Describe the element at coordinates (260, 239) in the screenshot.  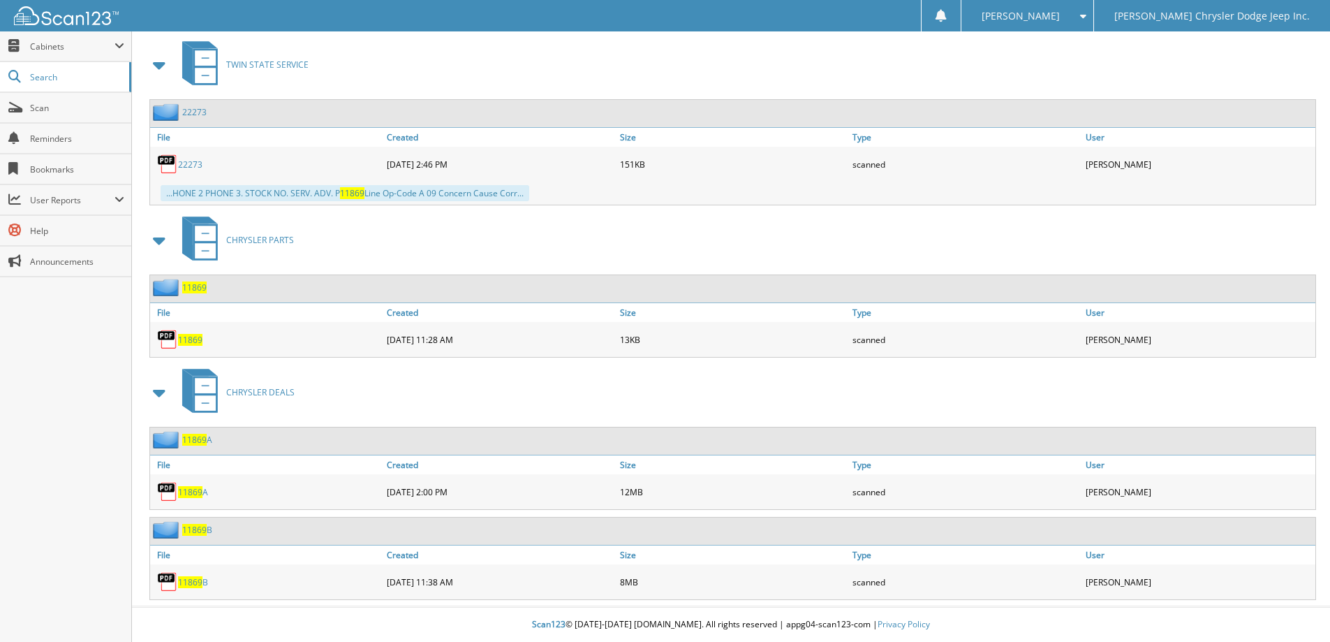
I see `span: CHRYSLER PARTS` at that location.